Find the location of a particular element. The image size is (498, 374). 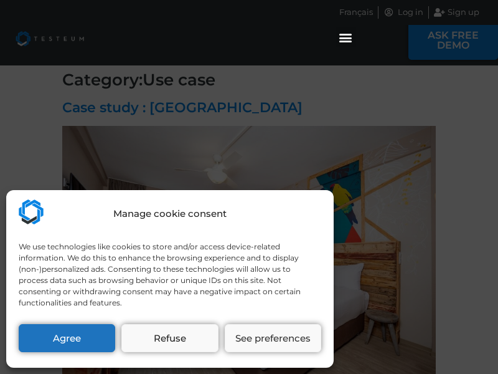

div: We use technologies like cookies to store and/or access device-related information. We do this to... is located at coordinates (169, 275).